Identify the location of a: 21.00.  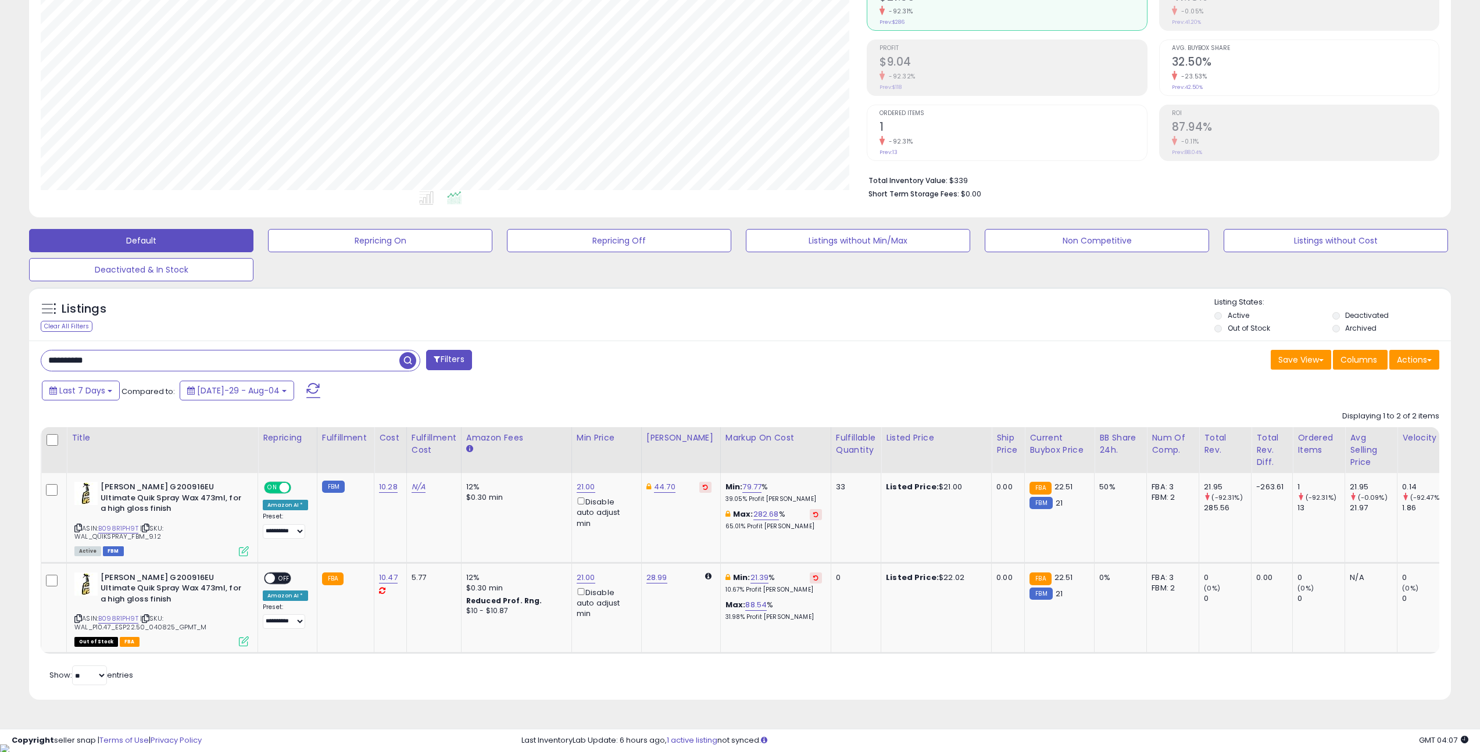
(586, 487).